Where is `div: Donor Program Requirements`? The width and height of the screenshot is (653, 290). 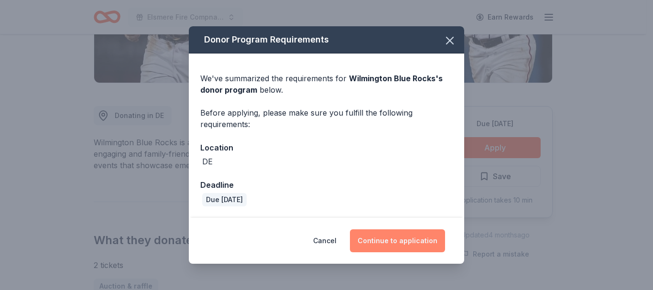
div: Donor Program Requirements is located at coordinates (327, 40).